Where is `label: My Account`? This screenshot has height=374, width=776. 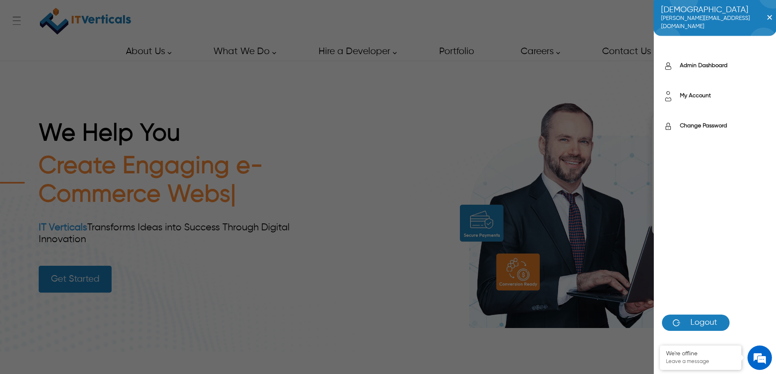
label: My Account is located at coordinates (724, 96).